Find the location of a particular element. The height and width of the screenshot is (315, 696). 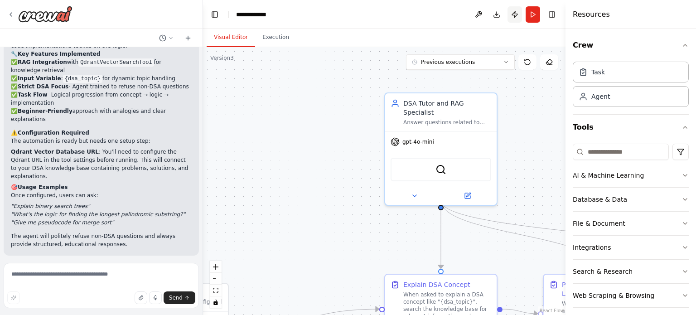

button: Improve this prompt is located at coordinates (14, 298).